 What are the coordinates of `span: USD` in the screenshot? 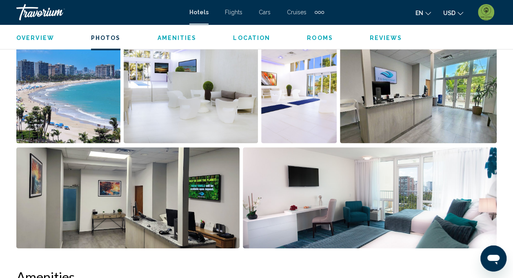 It's located at (450, 13).